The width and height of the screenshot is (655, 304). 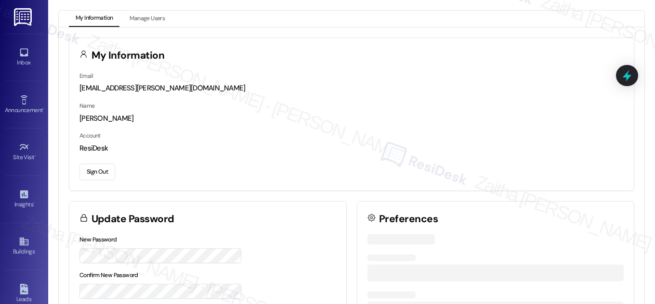 I want to click on h3: My Information, so click(x=128, y=55).